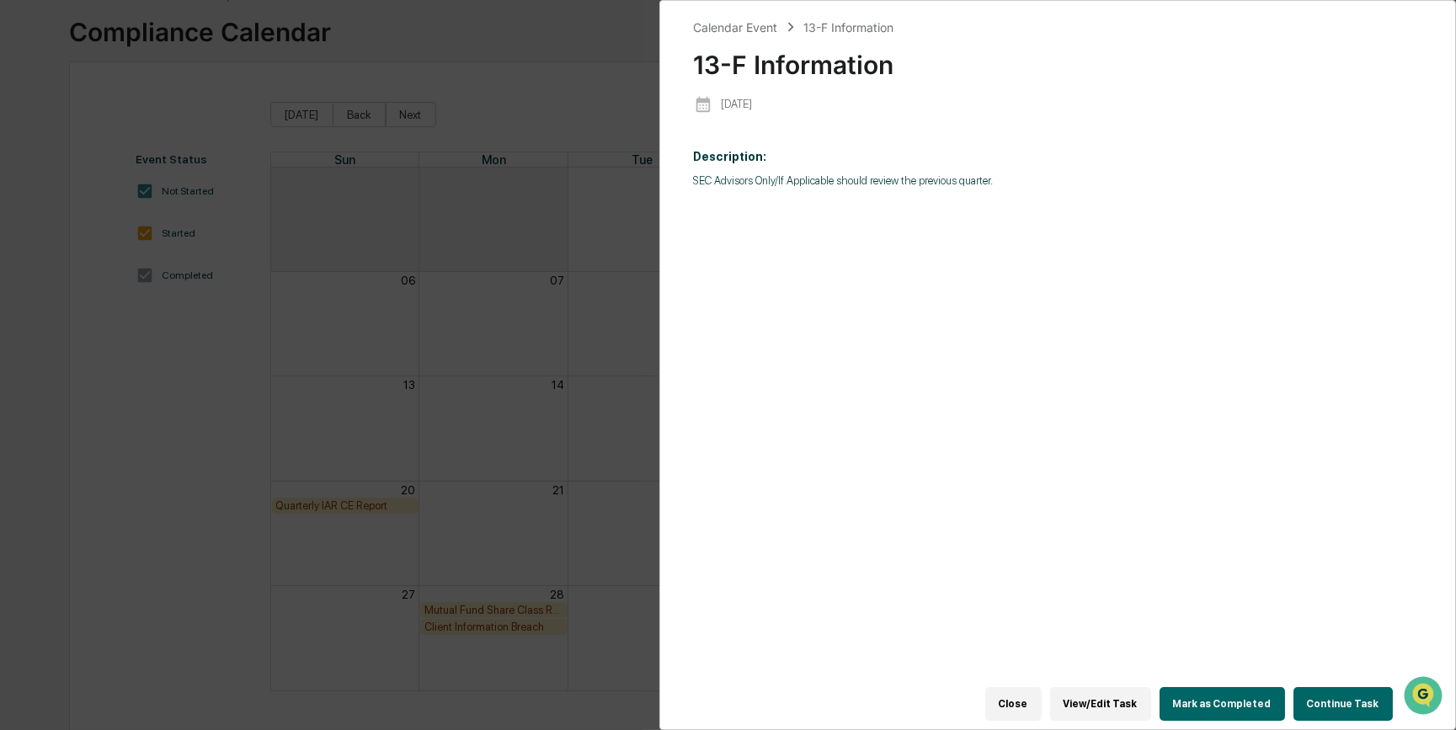 The image size is (1456, 730). I want to click on a: 🗄️Attestations, so click(165, 221).